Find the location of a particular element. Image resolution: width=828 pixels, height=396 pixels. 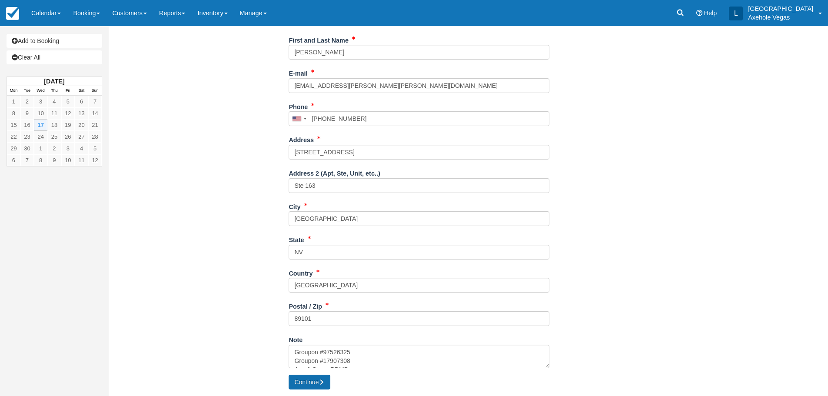

a: 30 is located at coordinates (27, 148).